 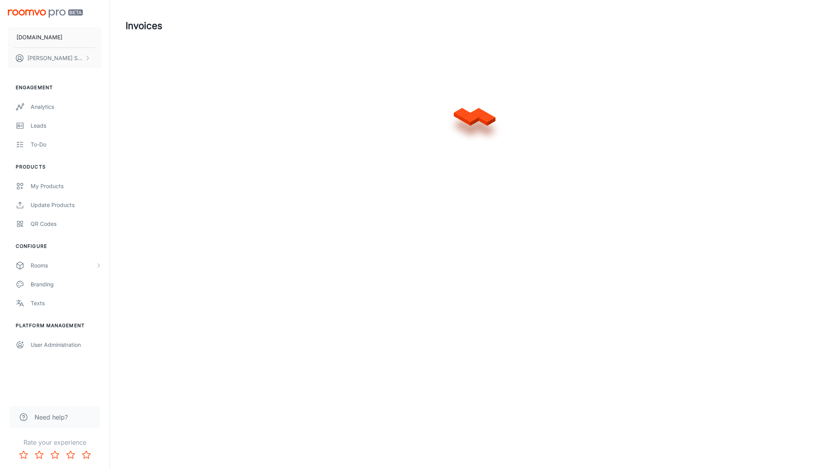 I want to click on div: My Products, so click(x=66, y=186).